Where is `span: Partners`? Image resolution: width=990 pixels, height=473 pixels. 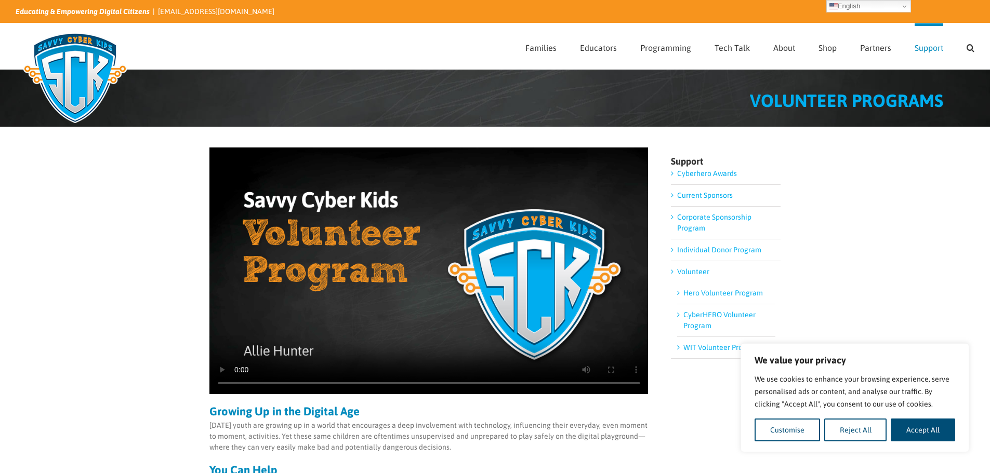
span: Partners is located at coordinates (876, 48).